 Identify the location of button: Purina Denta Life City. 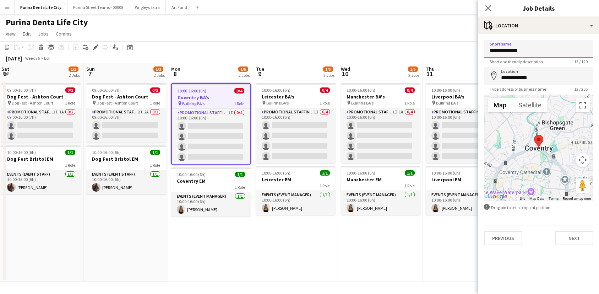
(41, 7).